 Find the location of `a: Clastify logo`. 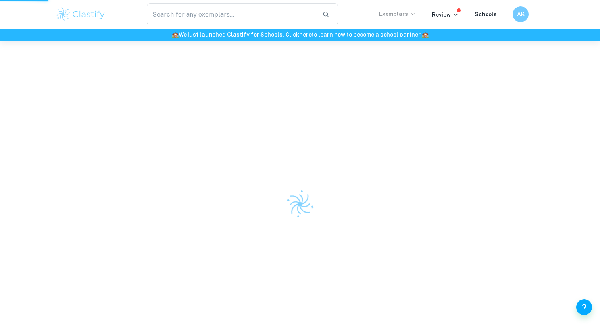

a: Clastify logo is located at coordinates (81, 14).